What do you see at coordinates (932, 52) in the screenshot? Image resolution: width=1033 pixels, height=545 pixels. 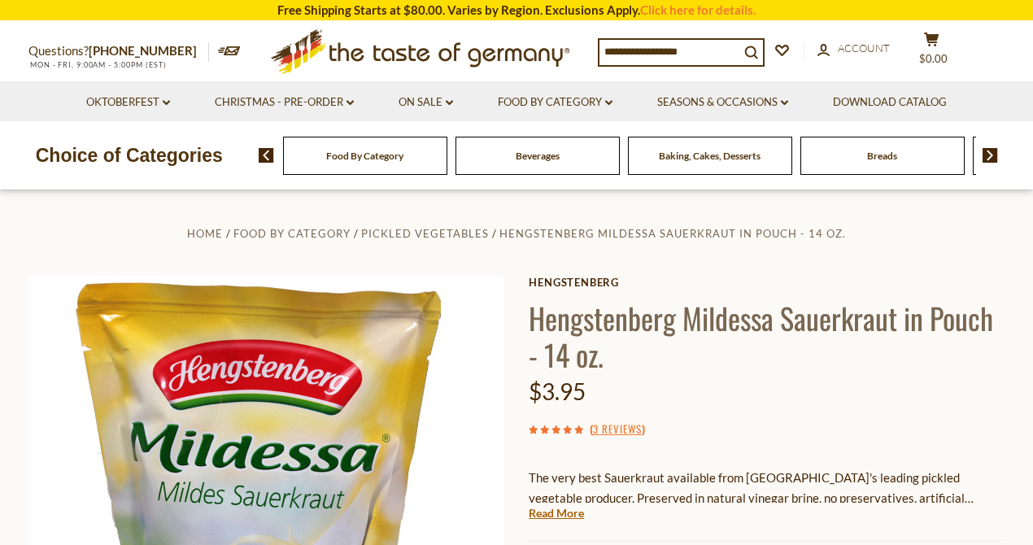 I see `button: $0.00` at bounding box center [932, 52].